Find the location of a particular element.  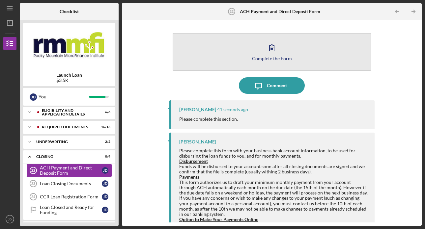

div: 2 / 2 is located at coordinates (104, 142).